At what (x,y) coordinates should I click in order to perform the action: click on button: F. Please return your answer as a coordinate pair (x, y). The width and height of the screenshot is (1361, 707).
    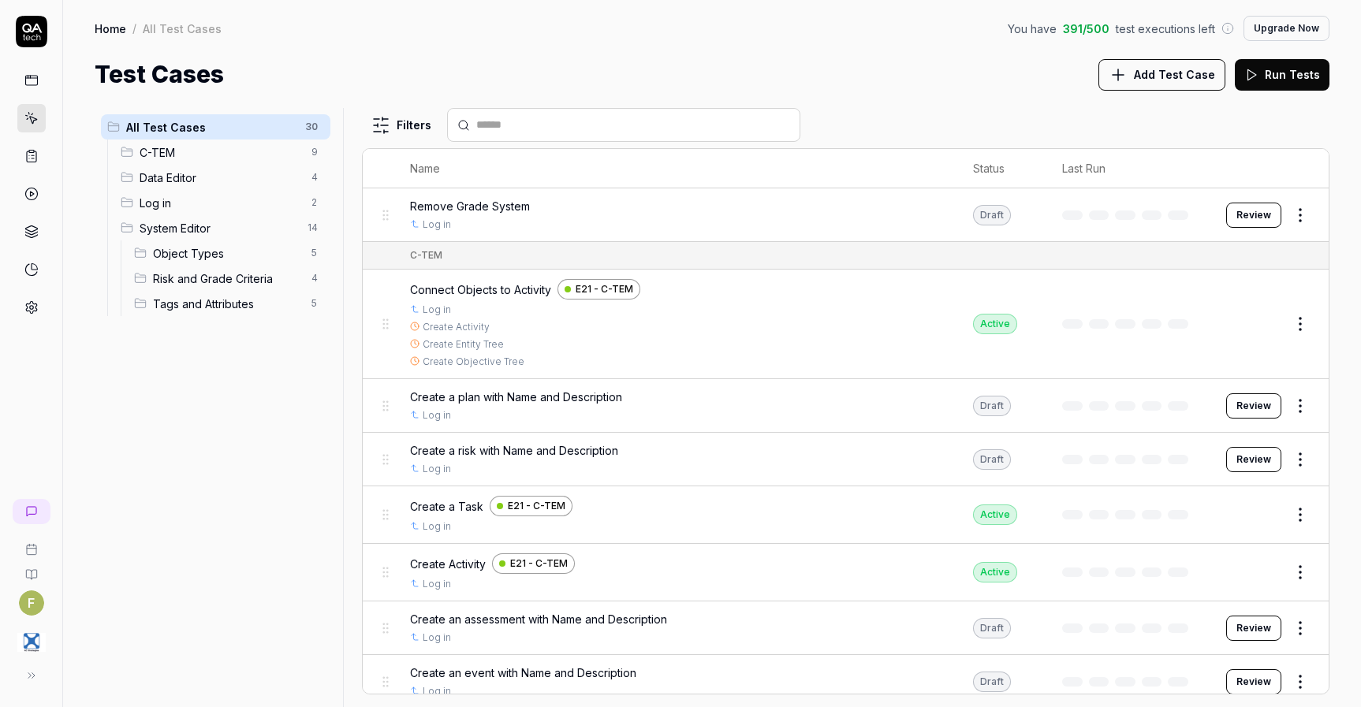
    Looking at the image, I should click on (32, 603).